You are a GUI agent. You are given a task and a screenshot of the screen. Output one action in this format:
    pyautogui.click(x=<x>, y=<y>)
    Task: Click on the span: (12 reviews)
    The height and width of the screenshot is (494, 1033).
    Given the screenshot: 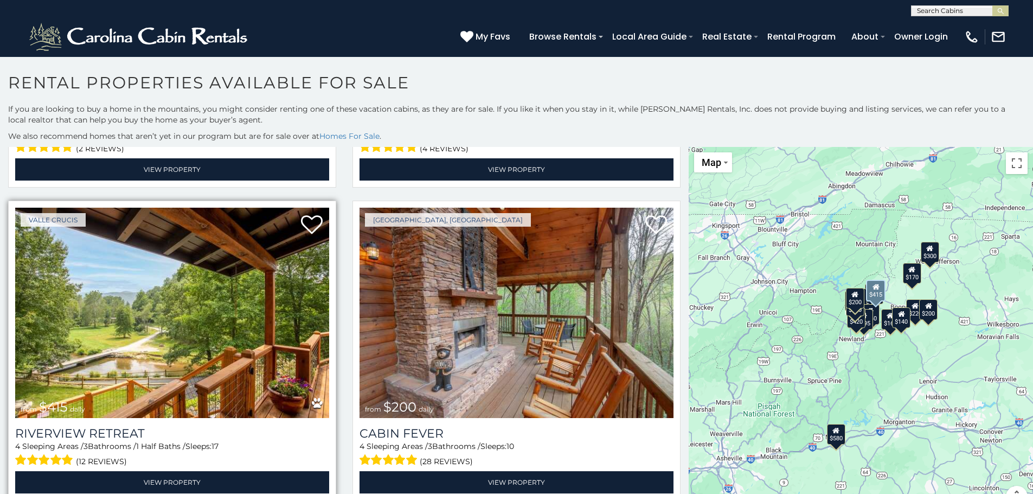 What is the action you would take?
    pyautogui.click(x=101, y=461)
    